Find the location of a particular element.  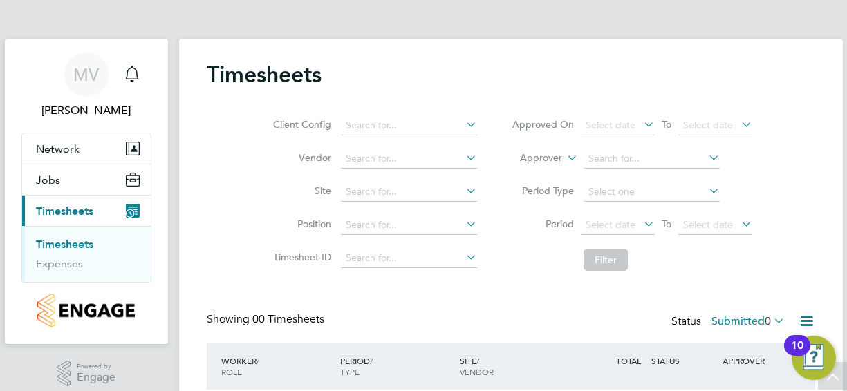

span: TOTAL is located at coordinates (628, 361).